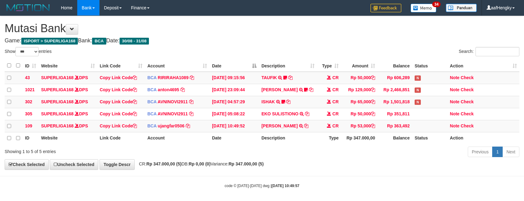 This screenshot has width=524, height=201. I want to click on td: Rp 1,501,818, so click(395, 102).